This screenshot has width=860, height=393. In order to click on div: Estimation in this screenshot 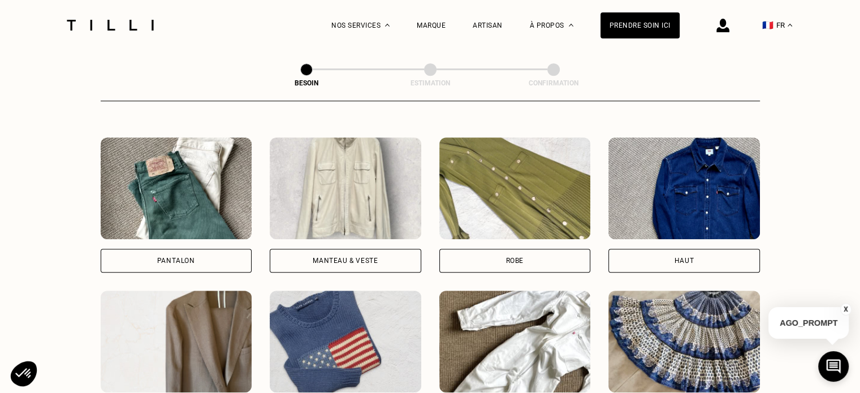, I will do `click(430, 83)`.